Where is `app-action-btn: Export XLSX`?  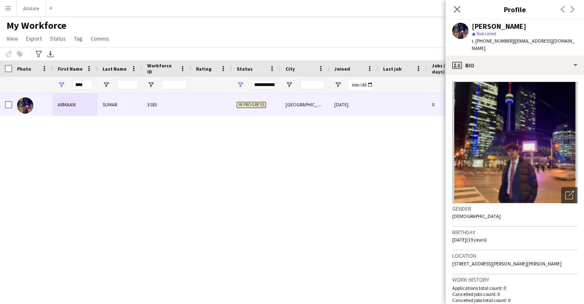
app-action-btn: Export XLSX is located at coordinates (50, 54).